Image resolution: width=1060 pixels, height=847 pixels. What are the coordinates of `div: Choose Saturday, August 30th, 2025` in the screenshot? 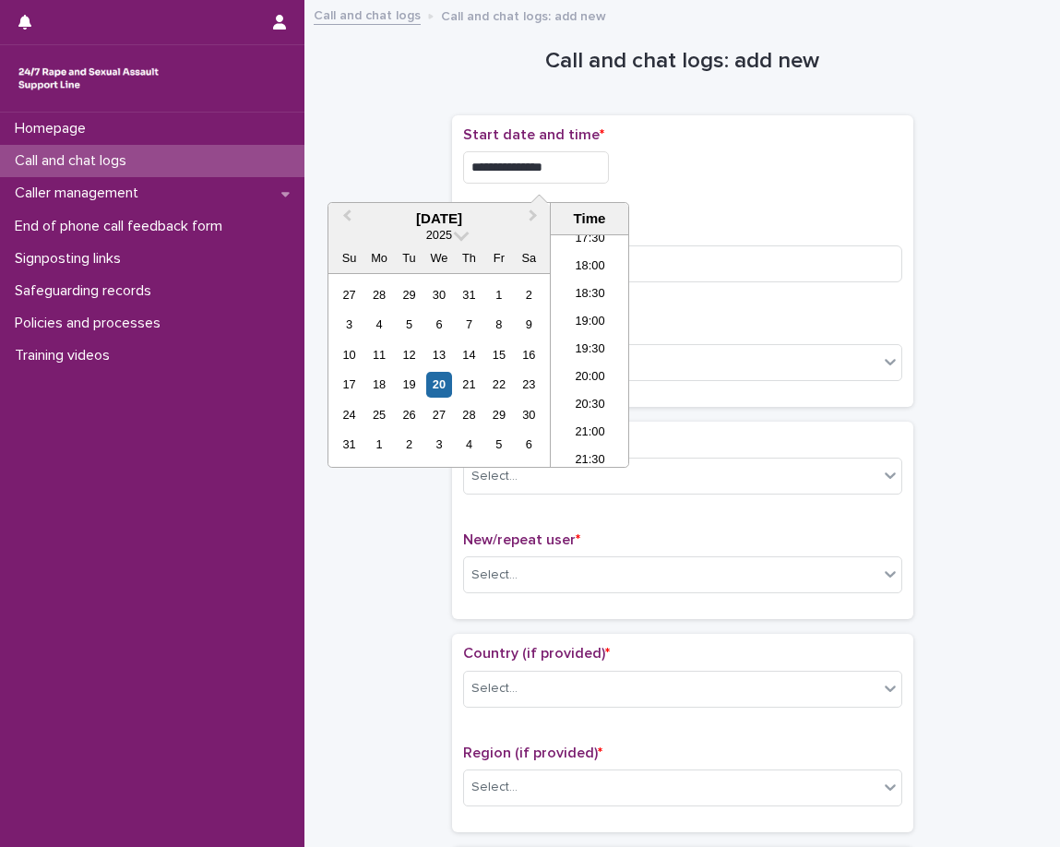 It's located at (529, 414).